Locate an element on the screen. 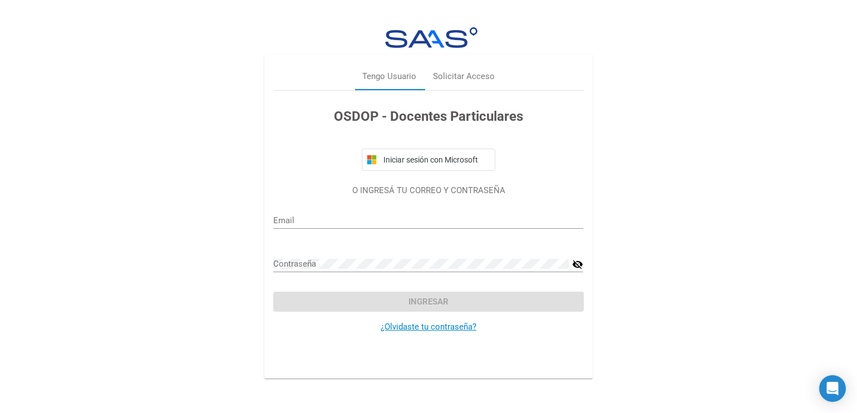 This screenshot has width=857, height=413. h3: OSDOP - Docentes Particulares is located at coordinates (428, 116).